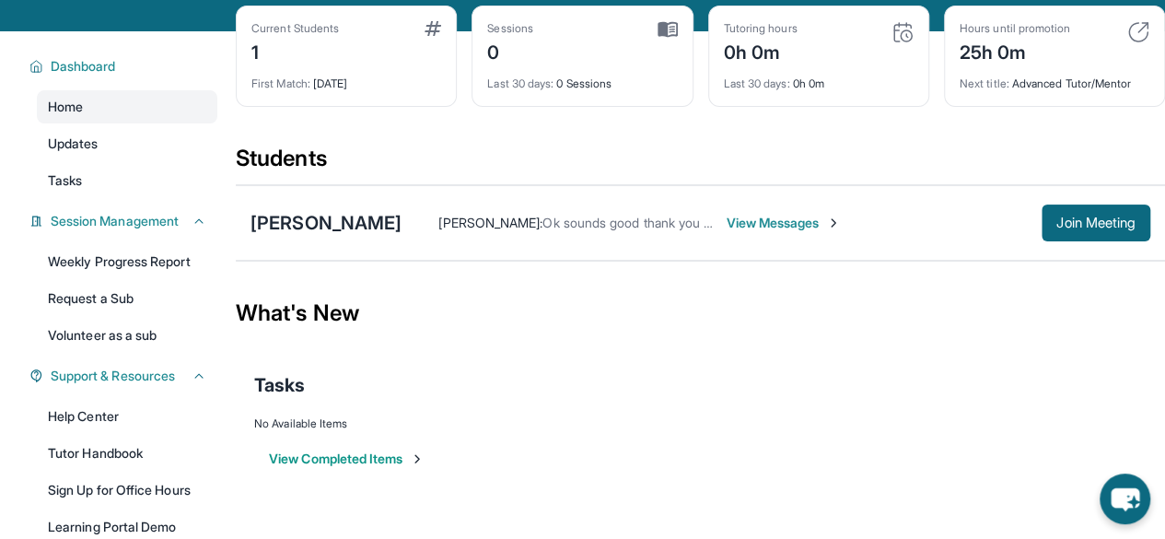 This screenshot has width=1165, height=539. I want to click on div: 0, so click(510, 51).